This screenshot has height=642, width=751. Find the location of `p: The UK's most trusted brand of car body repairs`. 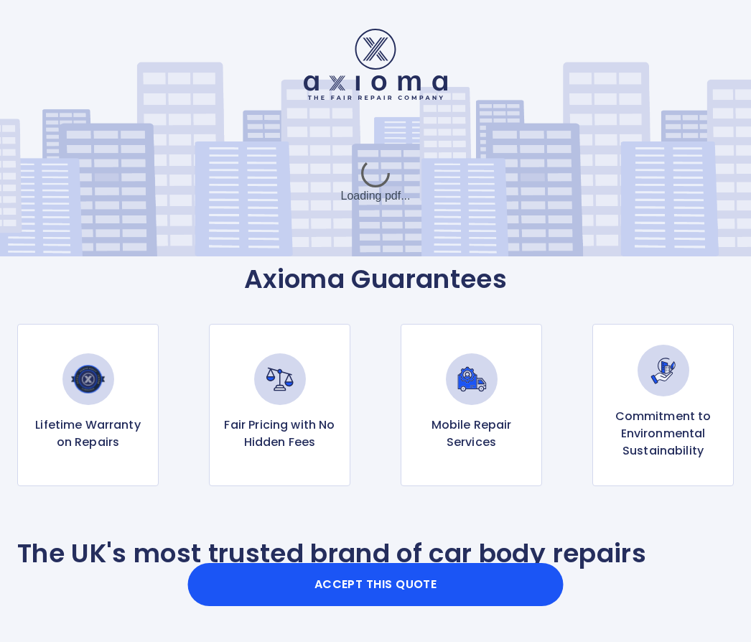

p: The UK's most trusted brand of car body repairs is located at coordinates (332, 554).